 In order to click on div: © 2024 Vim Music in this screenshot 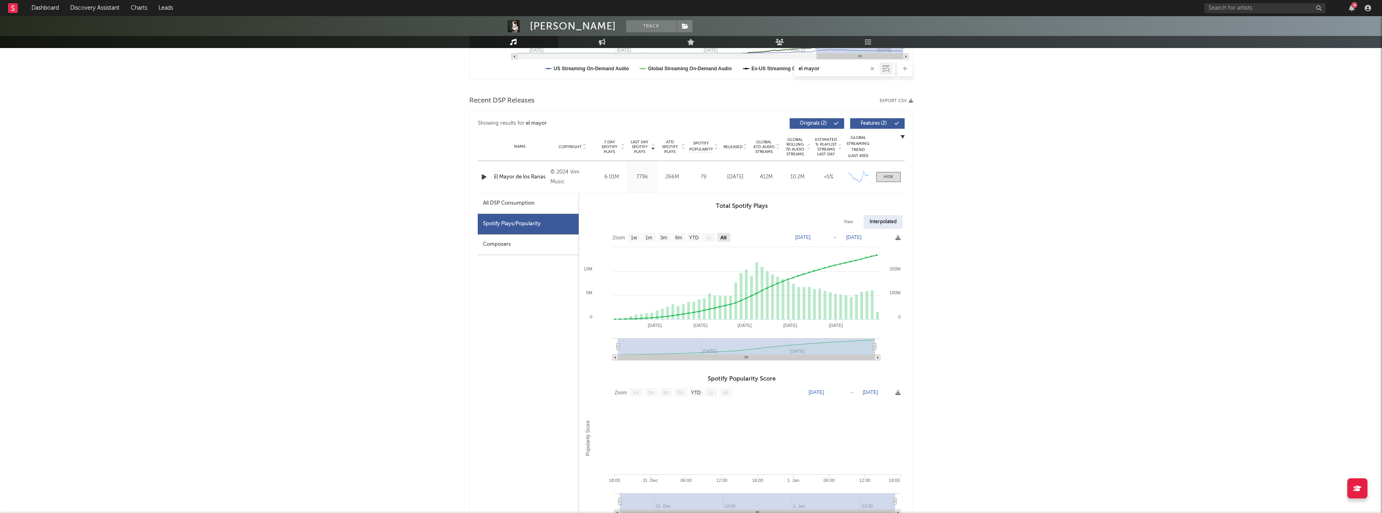, I will do `click(572, 177)`.